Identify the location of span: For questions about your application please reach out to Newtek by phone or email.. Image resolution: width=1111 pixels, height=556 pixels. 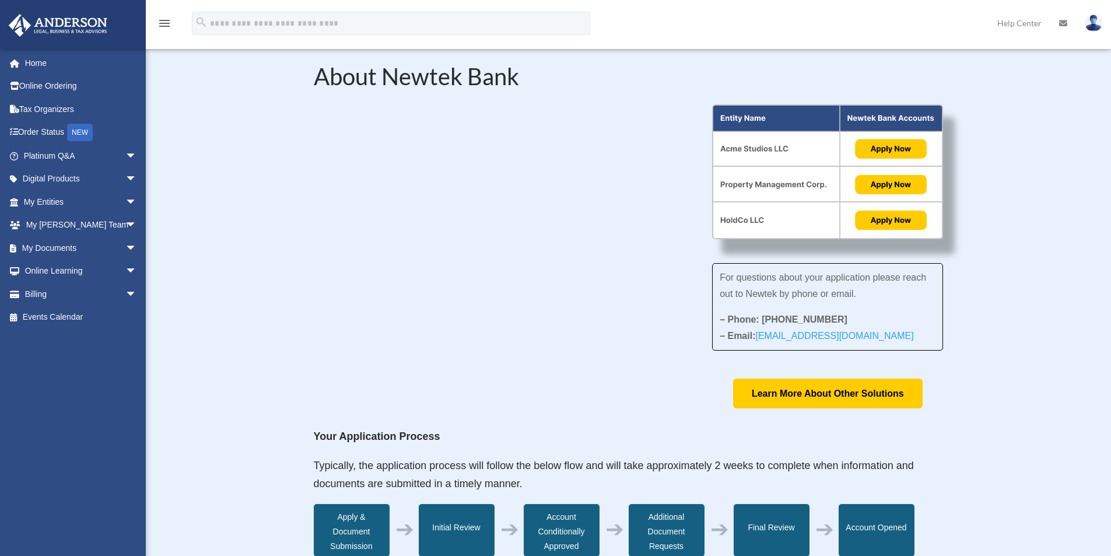
(823, 285).